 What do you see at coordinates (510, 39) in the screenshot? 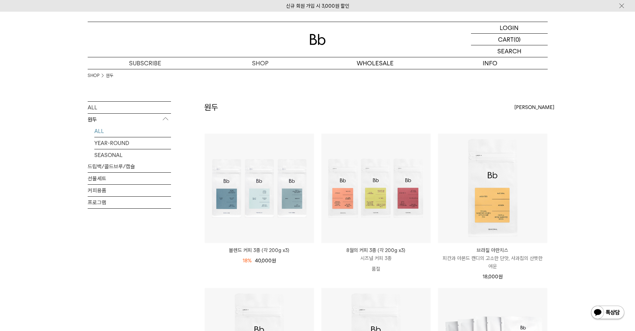
I see `a: CART (0)` at bounding box center [510, 39].